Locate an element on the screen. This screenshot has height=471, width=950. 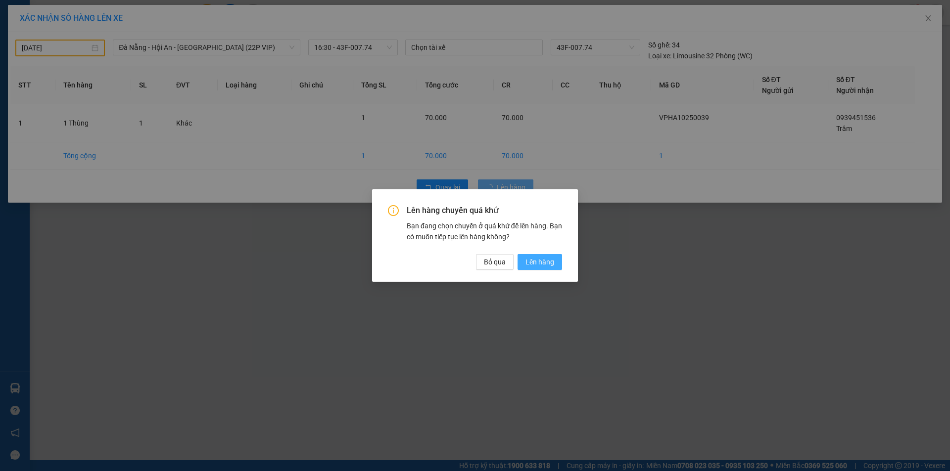
button: Lên hàng is located at coordinates (540, 262).